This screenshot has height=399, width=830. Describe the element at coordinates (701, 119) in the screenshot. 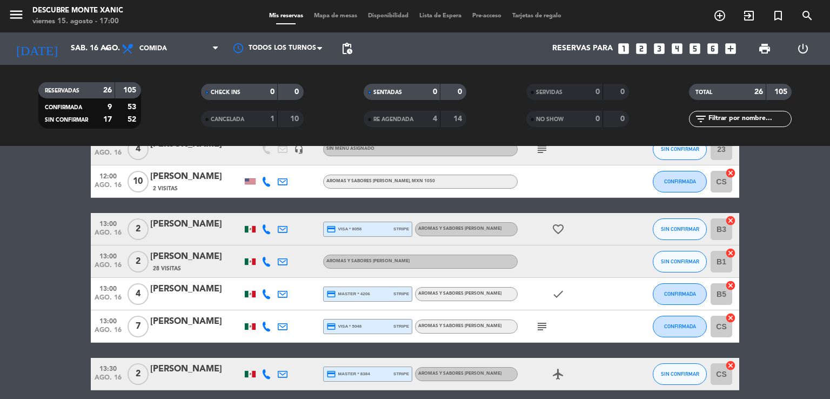

I see `i: filter_list` at that location.